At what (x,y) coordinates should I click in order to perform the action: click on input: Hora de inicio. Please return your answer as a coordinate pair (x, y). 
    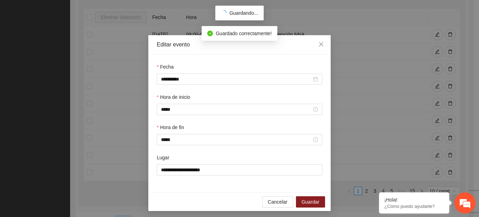
    Looking at the image, I should click on (237, 109).